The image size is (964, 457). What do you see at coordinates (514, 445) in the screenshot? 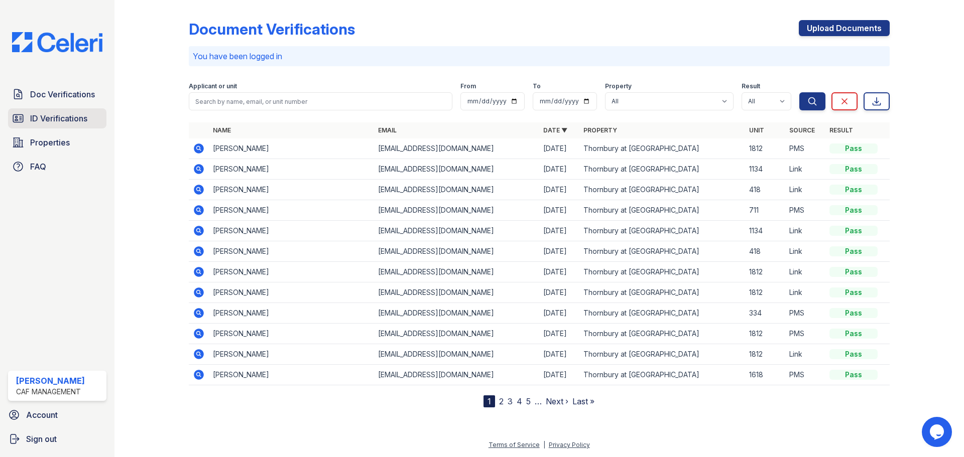
I see `a: Terms of Service` at bounding box center [514, 445].